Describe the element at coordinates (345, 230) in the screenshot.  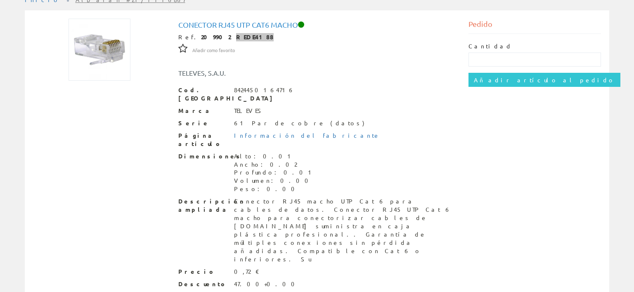
I see `div: Conector RJ45 macho UTP Cat 6 para cables de datos. Conector RJ45 UTP Cat 6 macho para conectoriz...` at that location.